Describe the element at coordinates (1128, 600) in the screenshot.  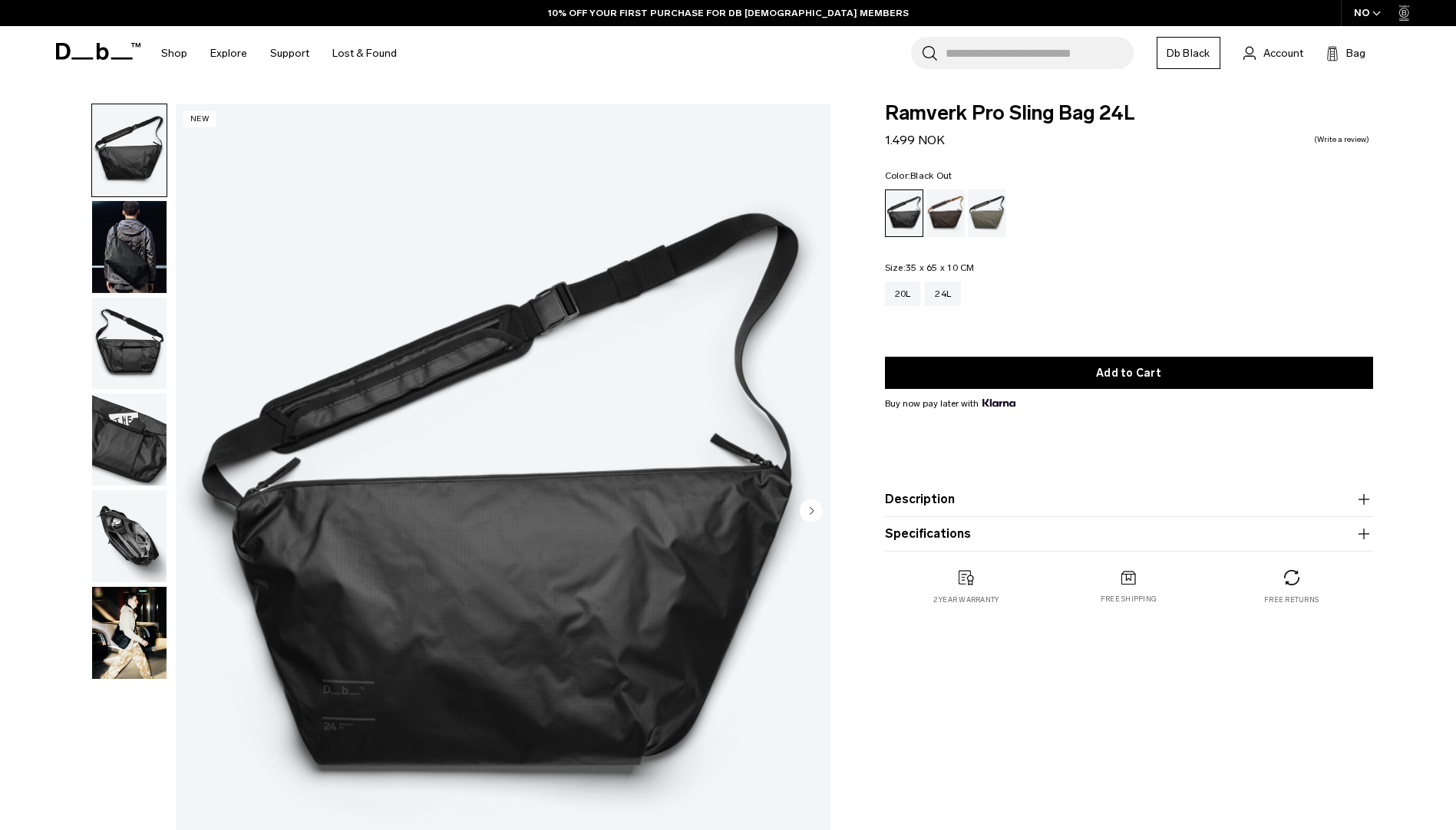
I see `p: Free shipping` at that location.